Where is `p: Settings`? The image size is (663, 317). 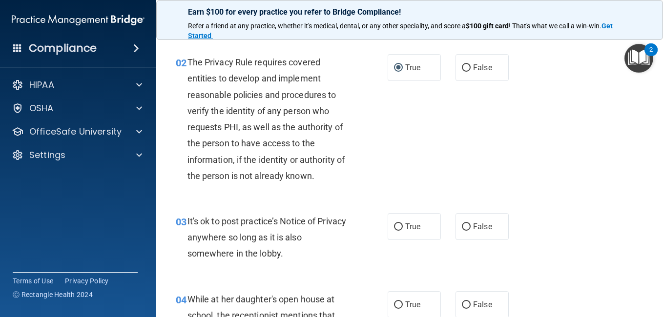 p: Settings is located at coordinates (47, 155).